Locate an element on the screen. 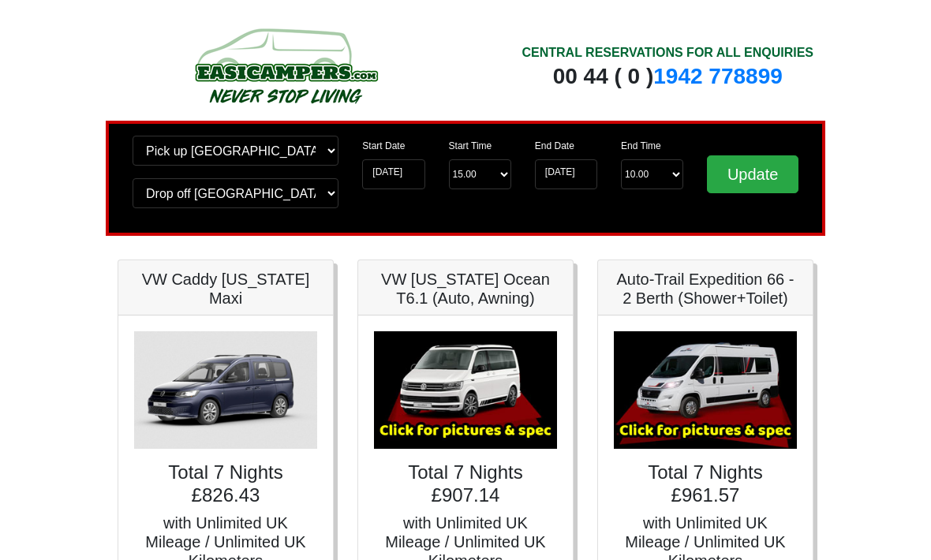  label: Start Time is located at coordinates (470, 146).